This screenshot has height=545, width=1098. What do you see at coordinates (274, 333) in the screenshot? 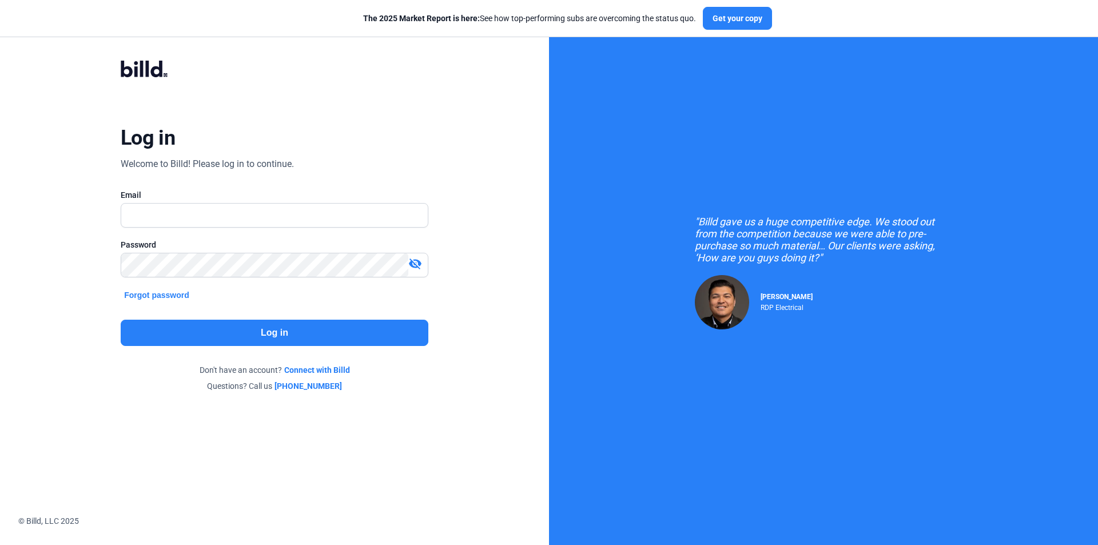
I see `button: Log in` at bounding box center [274, 333].